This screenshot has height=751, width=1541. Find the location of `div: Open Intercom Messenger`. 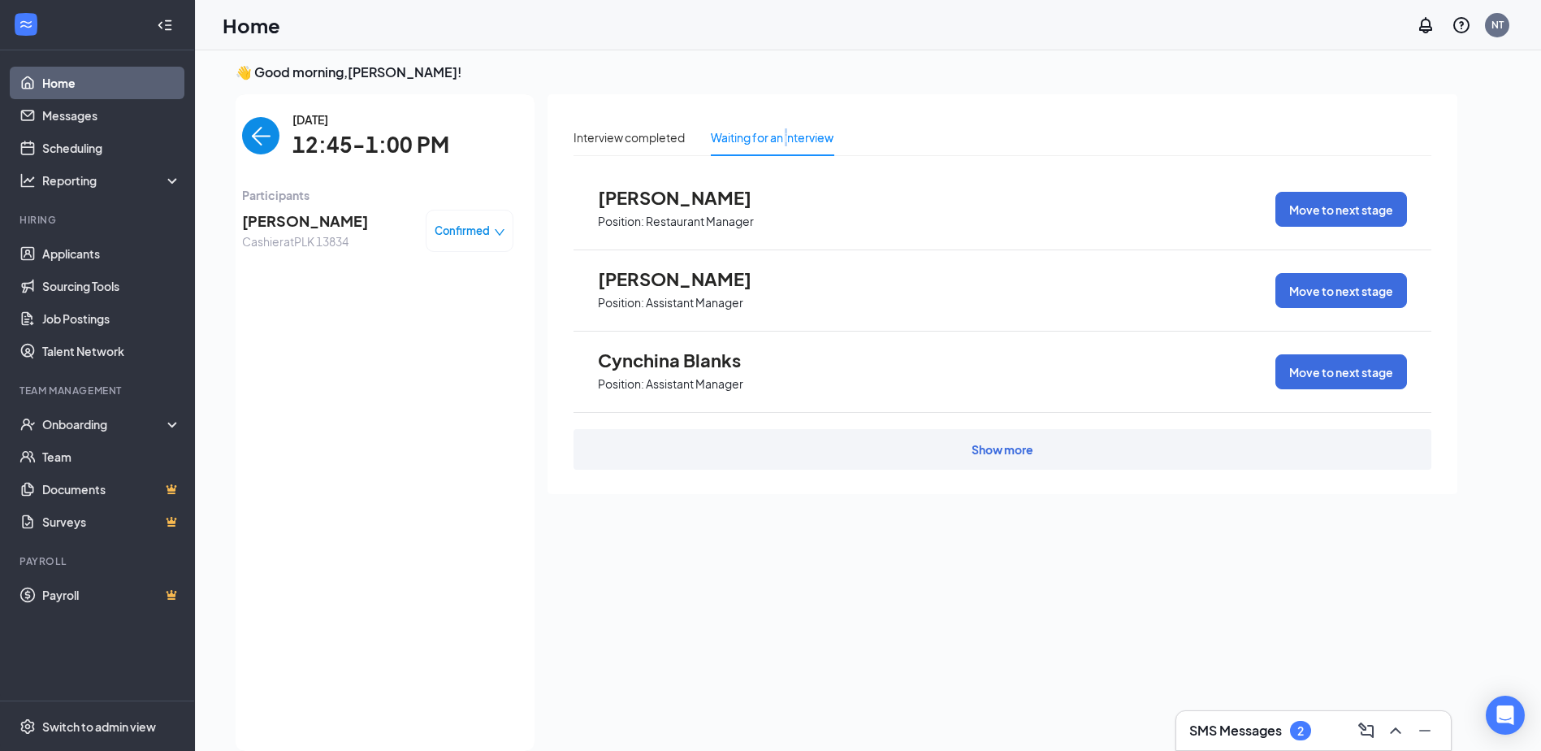

div: Open Intercom Messenger is located at coordinates (1506, 715).